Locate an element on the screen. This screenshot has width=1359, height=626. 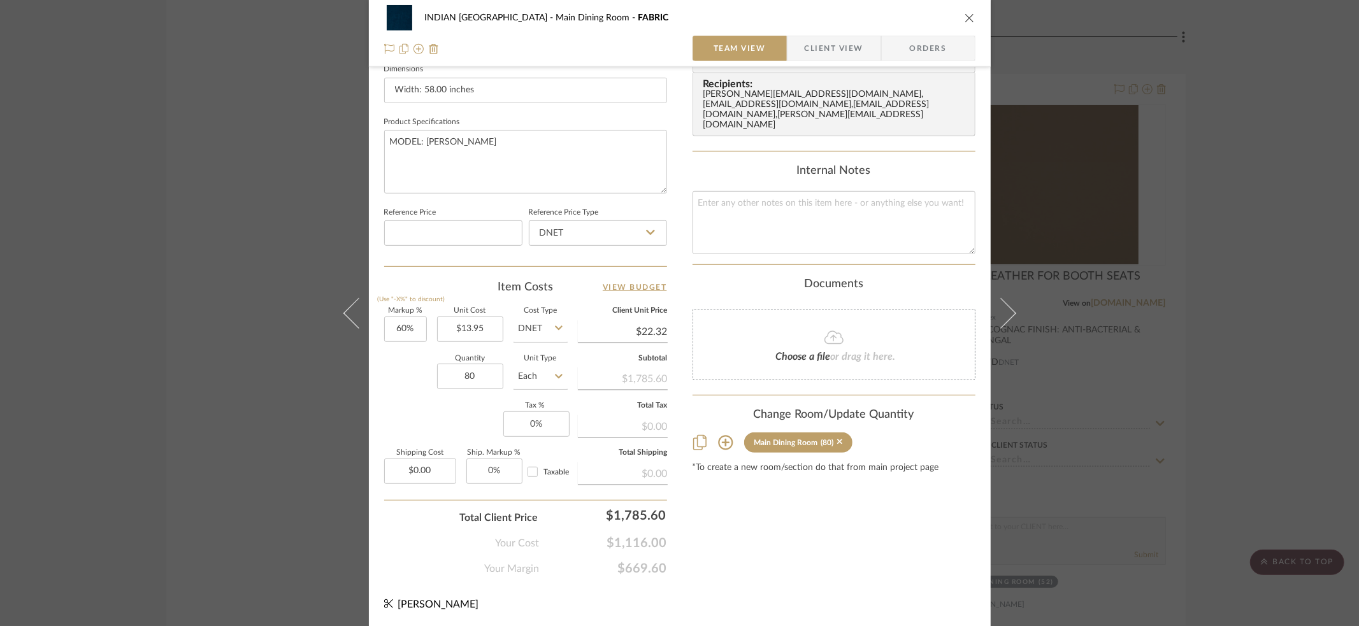
span: Main Dining Room is located at coordinates (597, 18).